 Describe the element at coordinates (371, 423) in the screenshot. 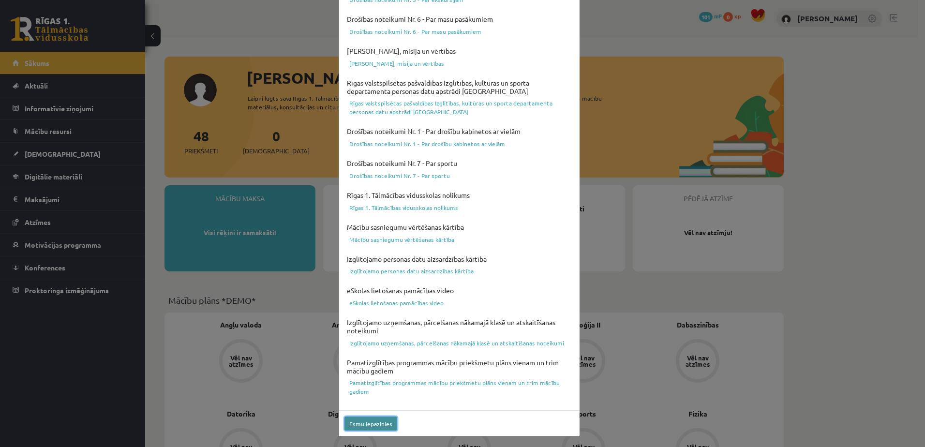

I see `button: Esmu iepazinies` at that location.